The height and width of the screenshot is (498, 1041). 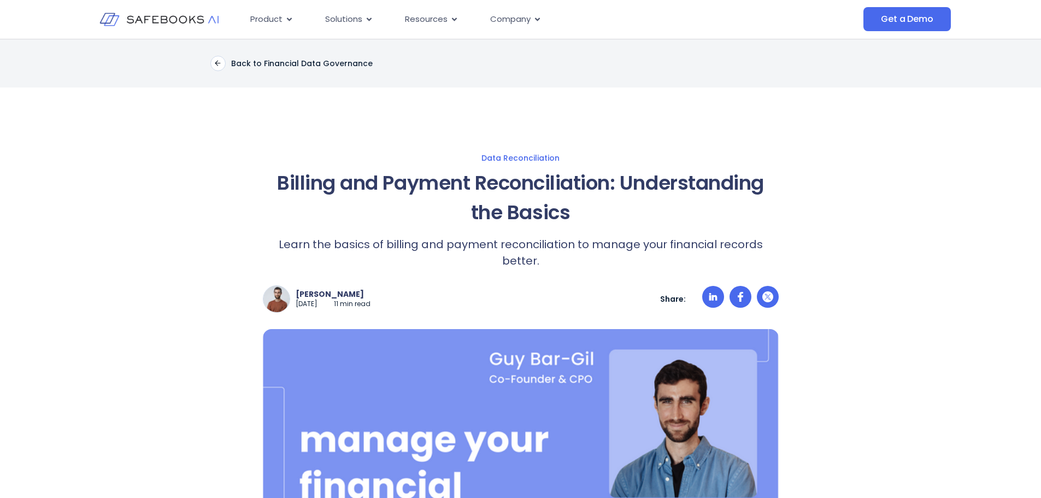 I want to click on a: Get a Demo, so click(x=907, y=19).